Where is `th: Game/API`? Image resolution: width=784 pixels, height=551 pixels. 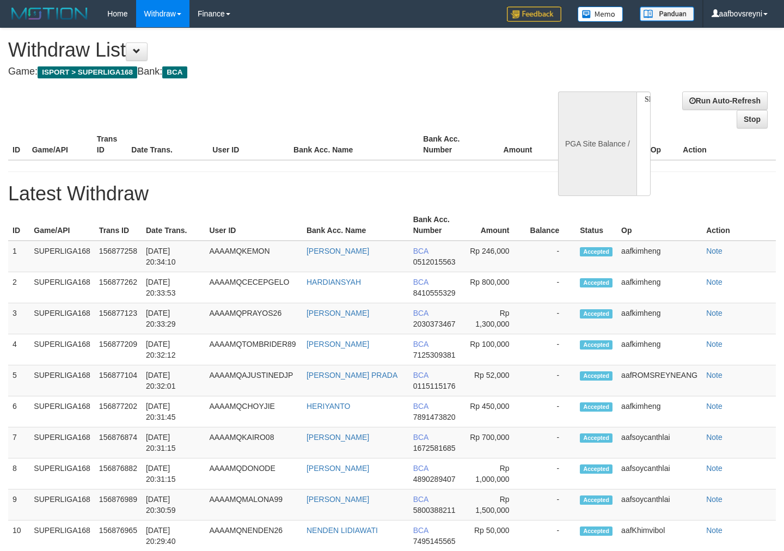 th: Game/API is located at coordinates (62, 225).